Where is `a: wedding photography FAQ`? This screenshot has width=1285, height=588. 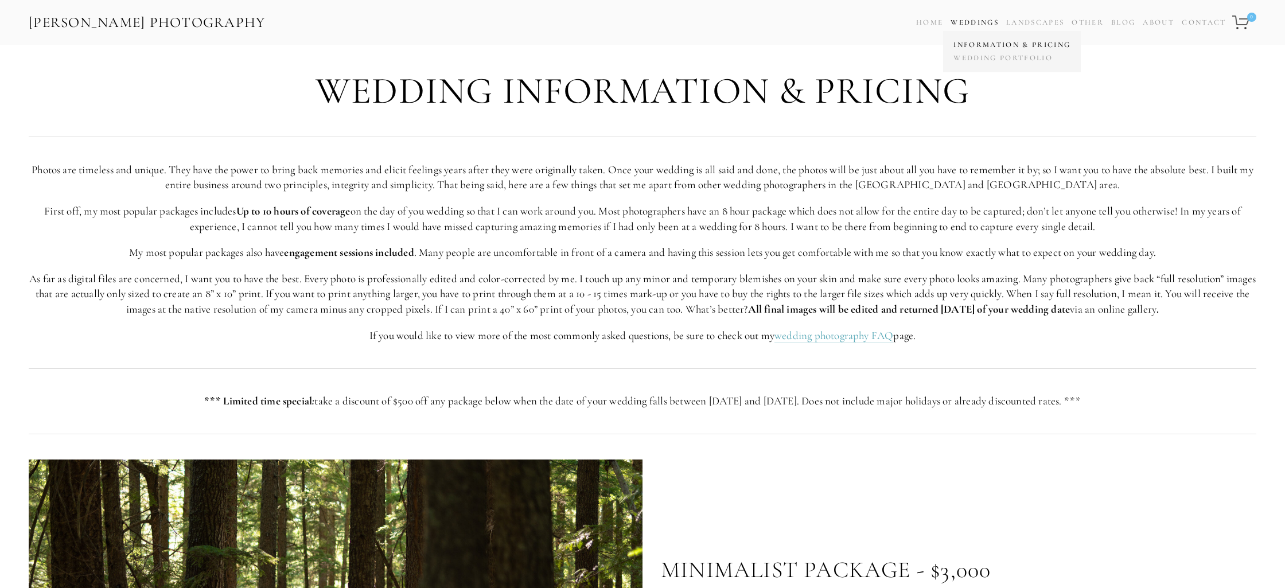
a: wedding photography FAQ is located at coordinates (834, 336).